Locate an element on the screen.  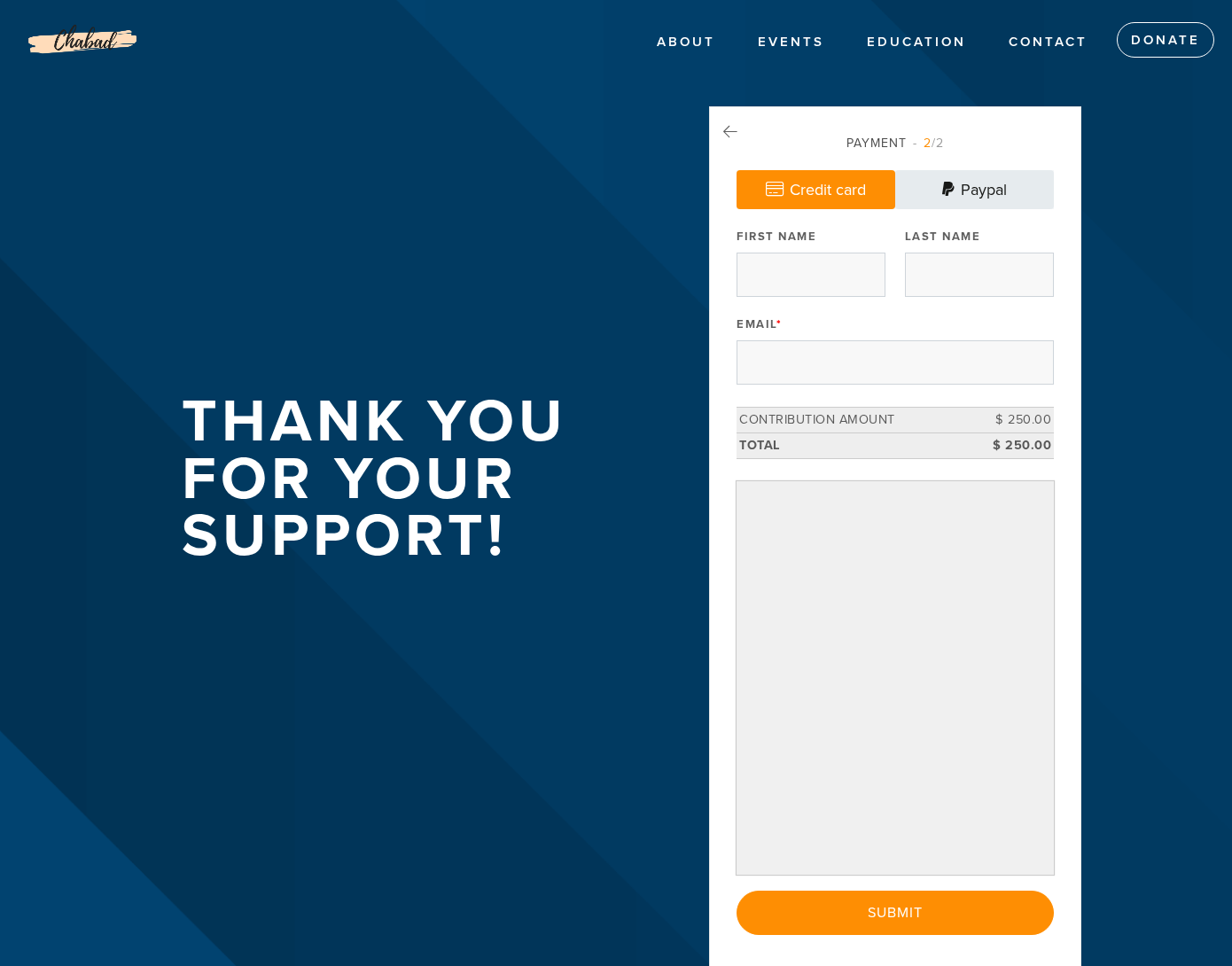
label: Last Name is located at coordinates (943, 236).